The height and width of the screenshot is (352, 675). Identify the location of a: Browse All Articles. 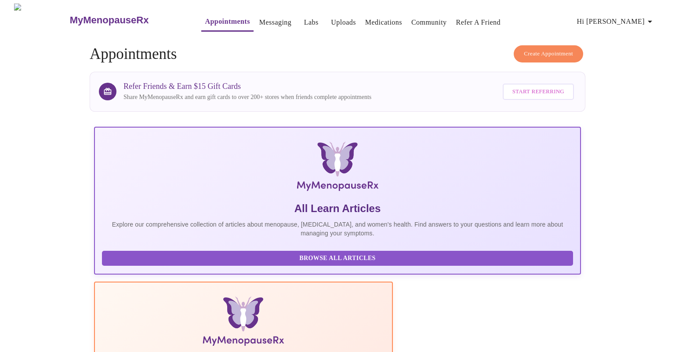
(339, 257).